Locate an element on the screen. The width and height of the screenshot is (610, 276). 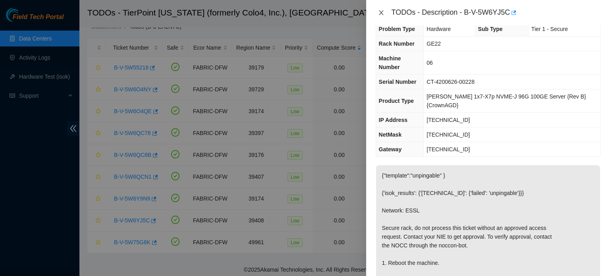
span: Problem Type is located at coordinates (397, 29).